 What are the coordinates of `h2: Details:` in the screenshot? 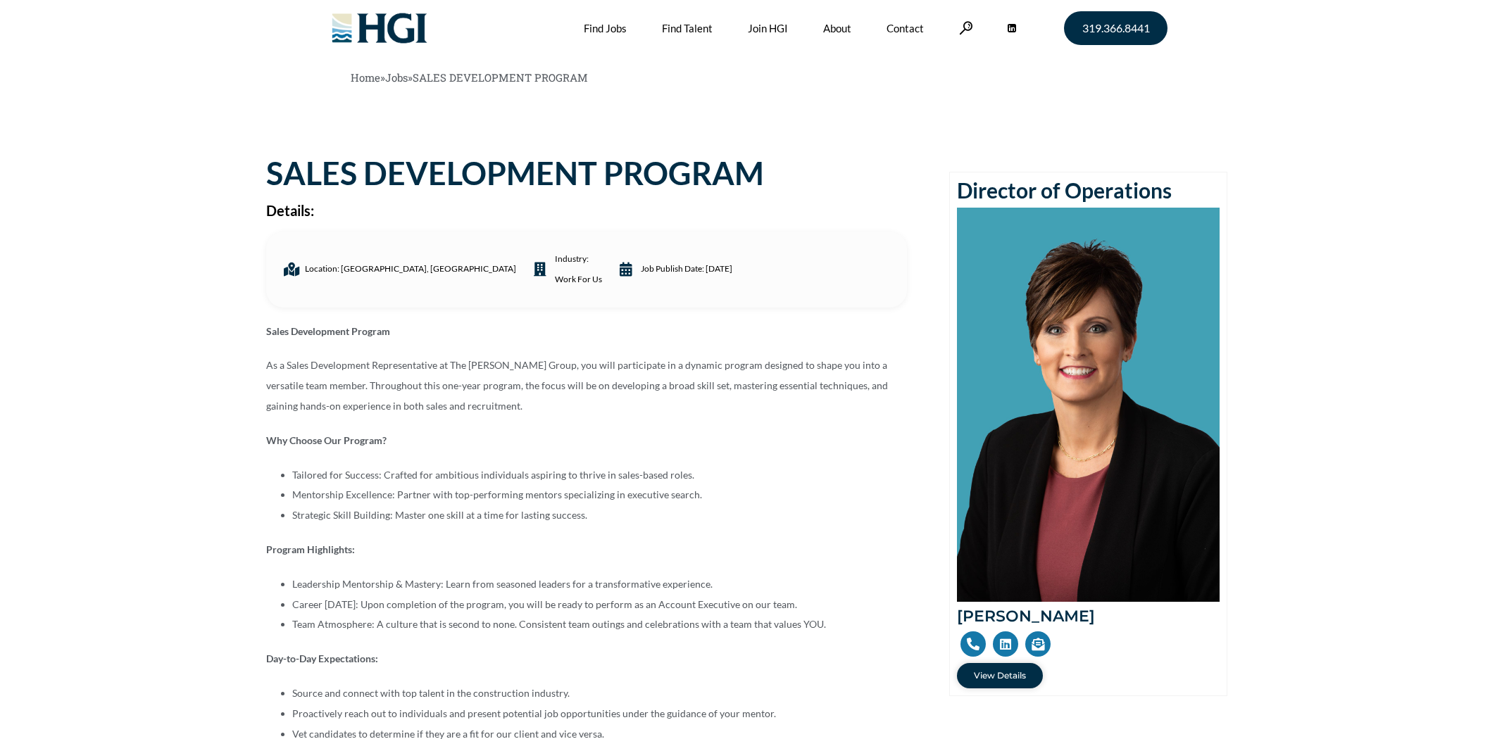 It's located at (586, 211).